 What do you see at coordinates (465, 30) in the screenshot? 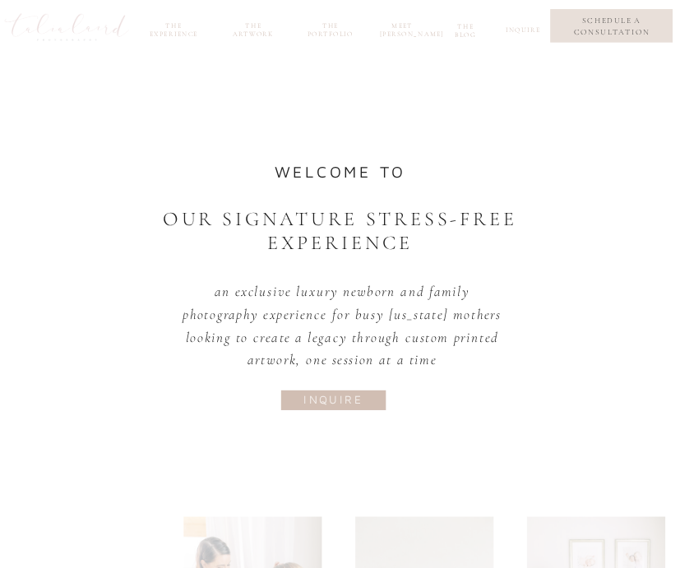
I see `nav: the blog` at bounding box center [465, 30].